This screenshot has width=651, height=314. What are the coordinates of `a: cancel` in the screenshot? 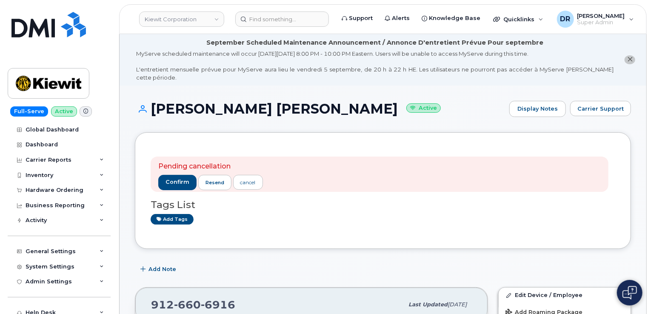 It's located at (248, 182).